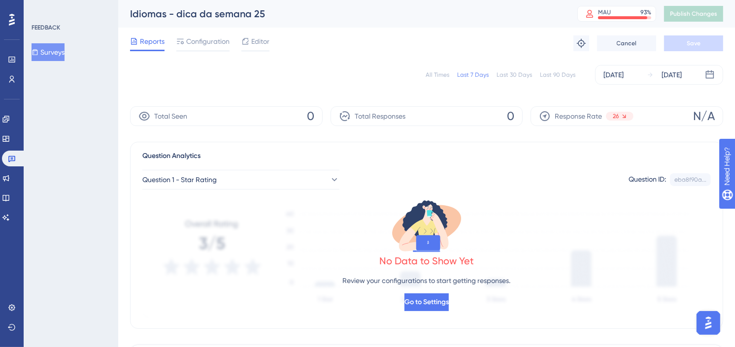  Describe the element at coordinates (179, 180) in the screenshot. I see `span: Question 1 - Star Rating` at that location.